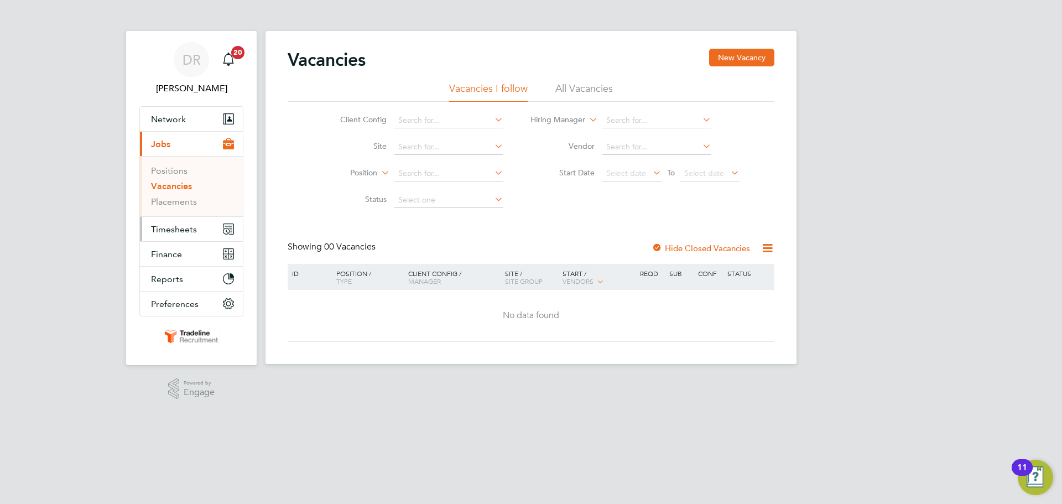 Image resolution: width=1062 pixels, height=504 pixels. What do you see at coordinates (326, 60) in the screenshot?
I see `h2: Vacancies` at bounding box center [326, 60].